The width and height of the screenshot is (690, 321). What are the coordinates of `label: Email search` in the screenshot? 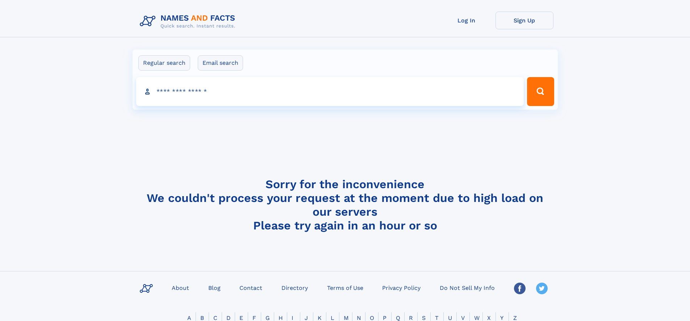 It's located at (220, 63).